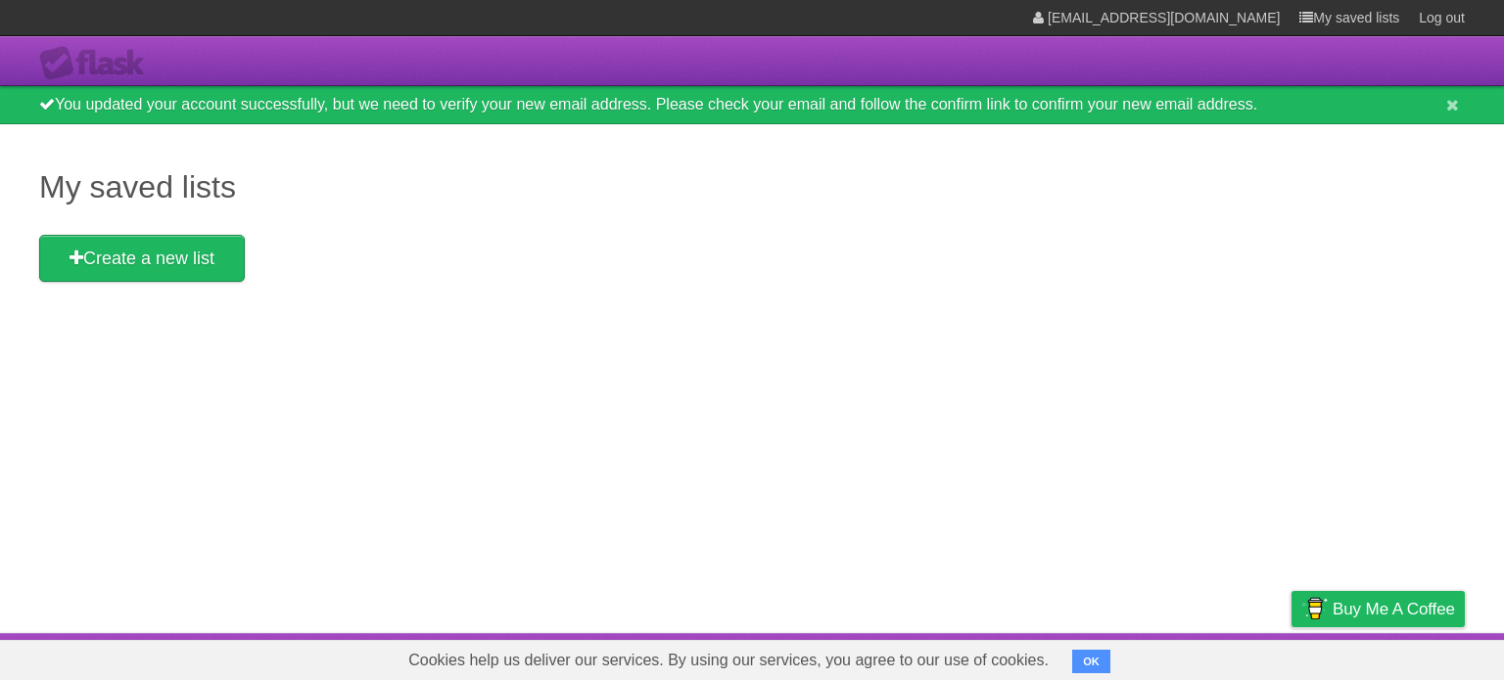 Image resolution: width=1504 pixels, height=680 pixels. What do you see at coordinates (1091, 662) in the screenshot?
I see `button: OK` at bounding box center [1091, 662].